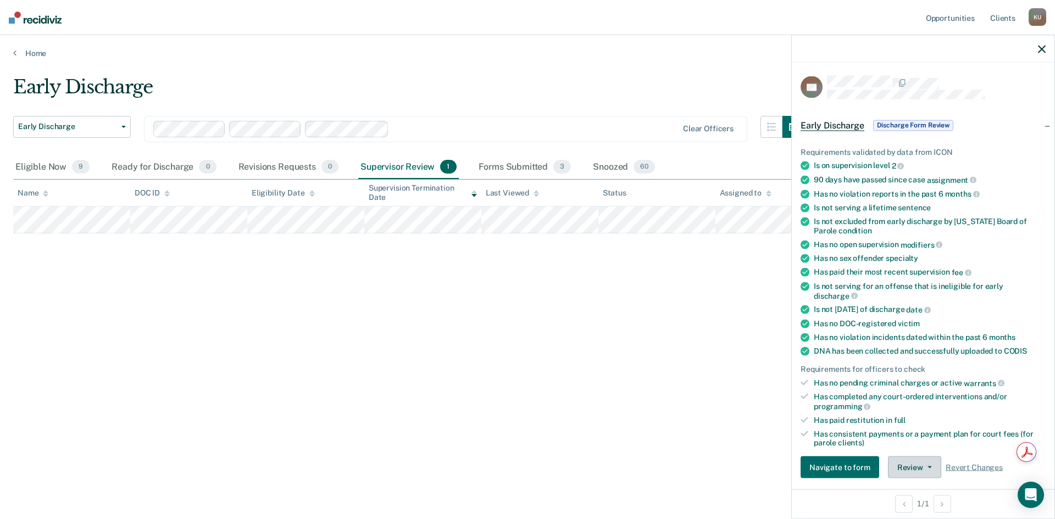 Image resolution: width=1055 pixels, height=519 pixels. I want to click on div: Is not serving for an offense that is ineligible for early, so click(930, 291).